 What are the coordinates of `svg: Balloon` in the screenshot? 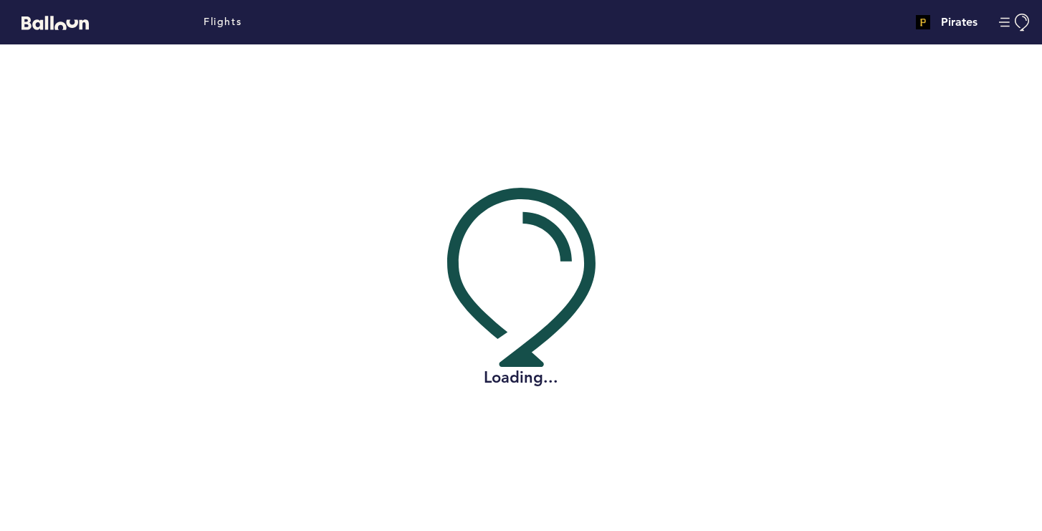 It's located at (55, 23).